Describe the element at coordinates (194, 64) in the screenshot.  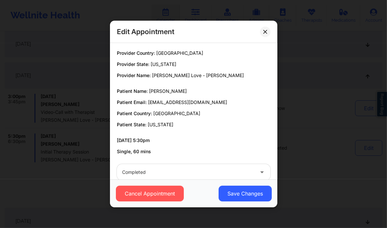
I see `p: Provider State:` at that location.